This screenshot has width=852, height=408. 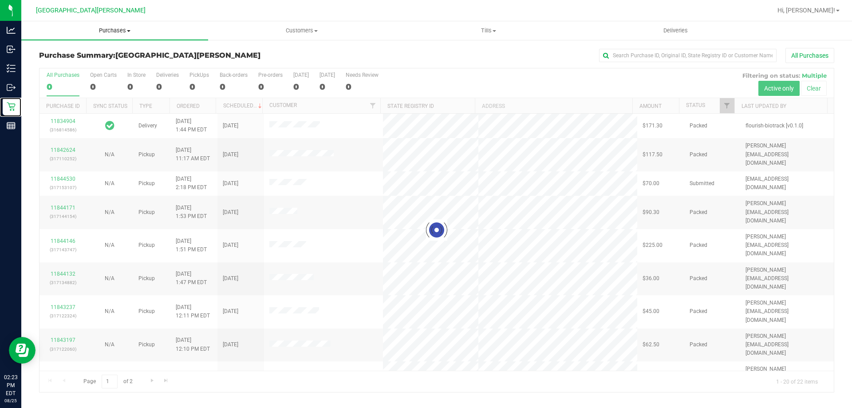 What do you see at coordinates (301, 31) in the screenshot?
I see `a: Customers` at bounding box center [301, 31].